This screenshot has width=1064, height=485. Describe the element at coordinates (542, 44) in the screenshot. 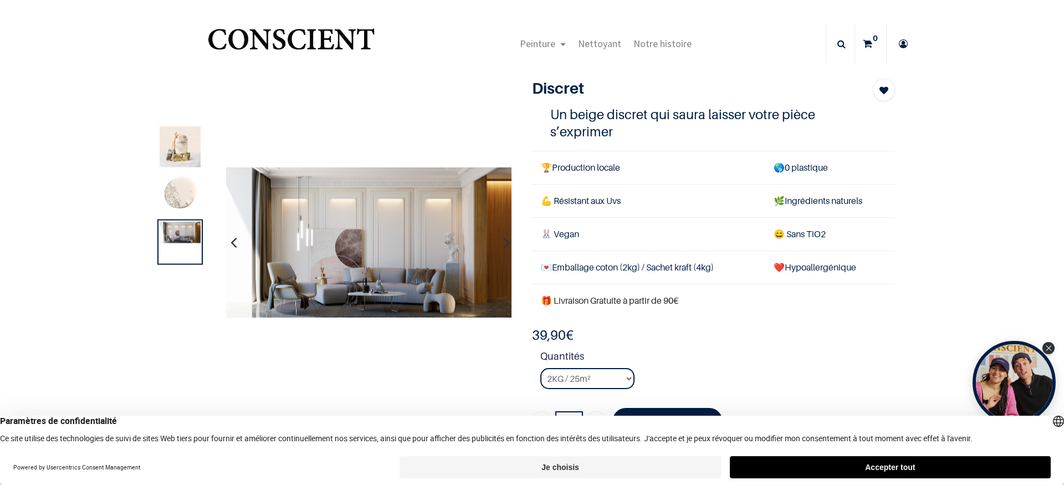

I see `a: Peinture` at that location.